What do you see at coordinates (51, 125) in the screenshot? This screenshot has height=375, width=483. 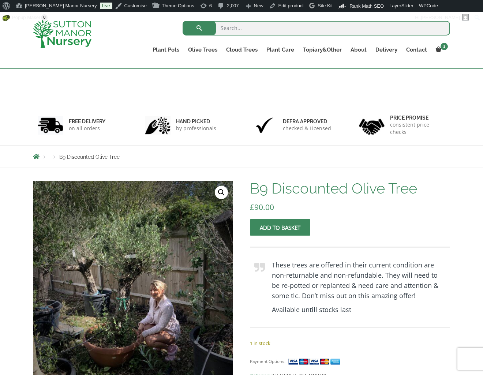 I see `img: 1.jpg` at bounding box center [51, 125].